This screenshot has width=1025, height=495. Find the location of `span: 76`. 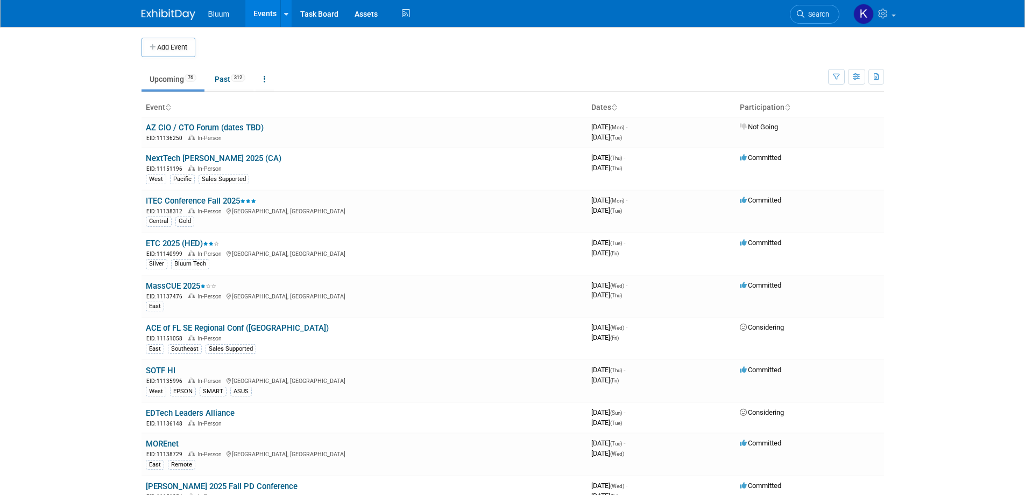

span: 76 is located at coordinates (191, 78).